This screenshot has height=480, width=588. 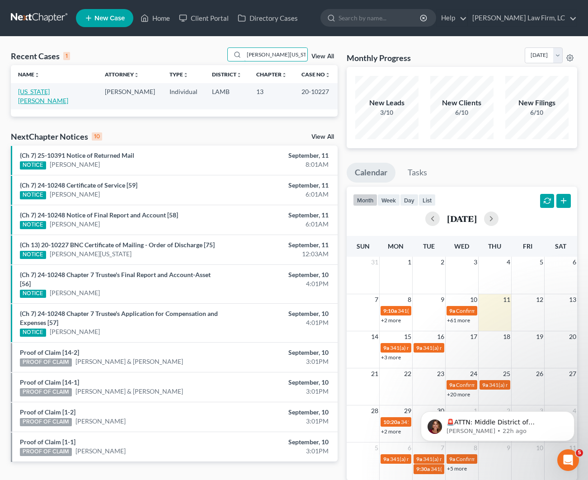 What do you see at coordinates (376, 300) in the screenshot?
I see `span: 7` at bounding box center [376, 300].